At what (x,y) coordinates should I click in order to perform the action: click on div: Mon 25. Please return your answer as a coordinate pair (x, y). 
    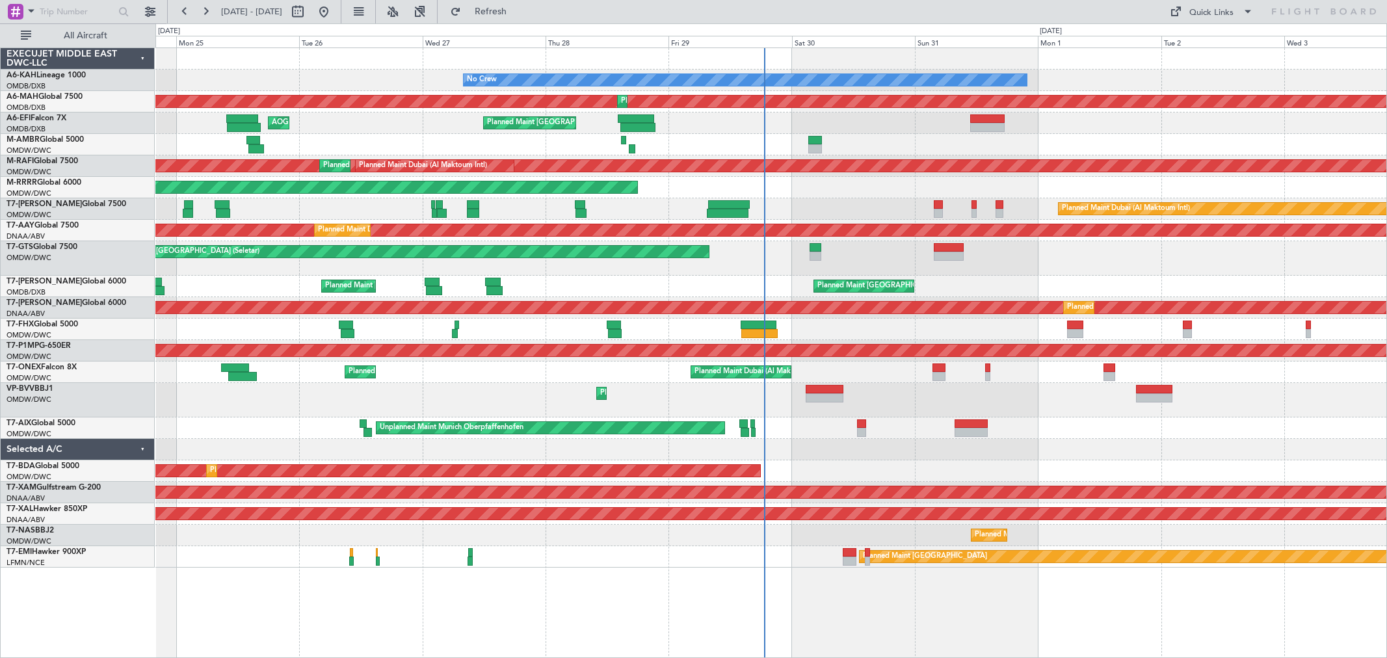
    Looking at the image, I should click on (237, 42).